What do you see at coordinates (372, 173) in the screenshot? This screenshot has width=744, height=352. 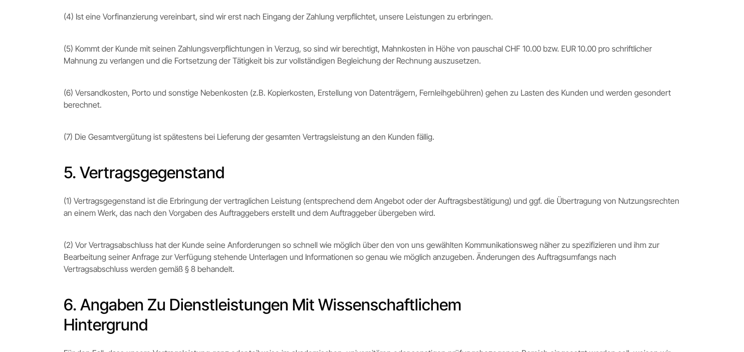 I see `h3: 5. Vertragsgegenstand` at bounding box center [372, 173].